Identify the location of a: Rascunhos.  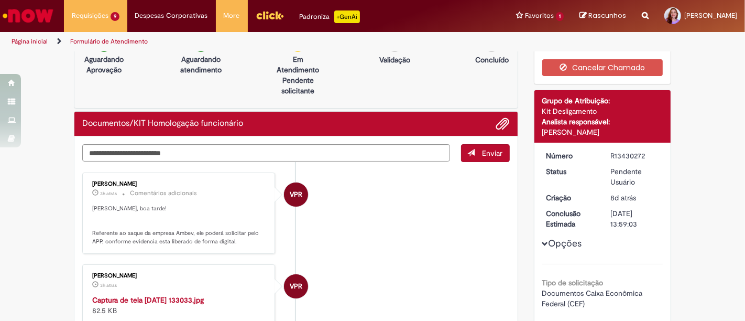
(603, 16).